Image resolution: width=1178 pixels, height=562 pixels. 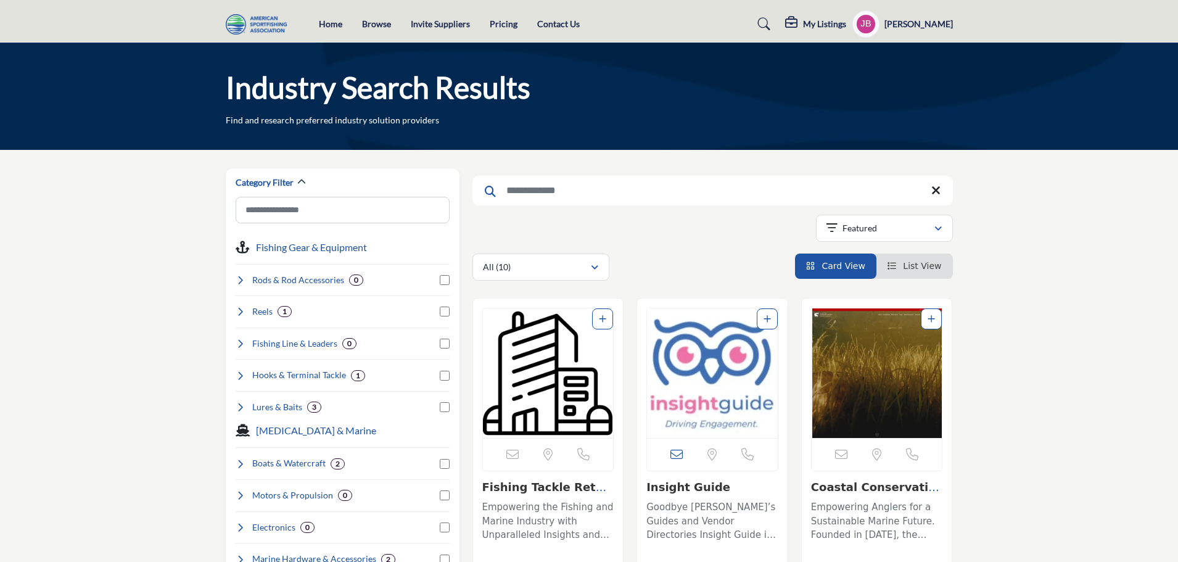 I want to click on button: Show hide supplier dropdown, so click(x=866, y=24).